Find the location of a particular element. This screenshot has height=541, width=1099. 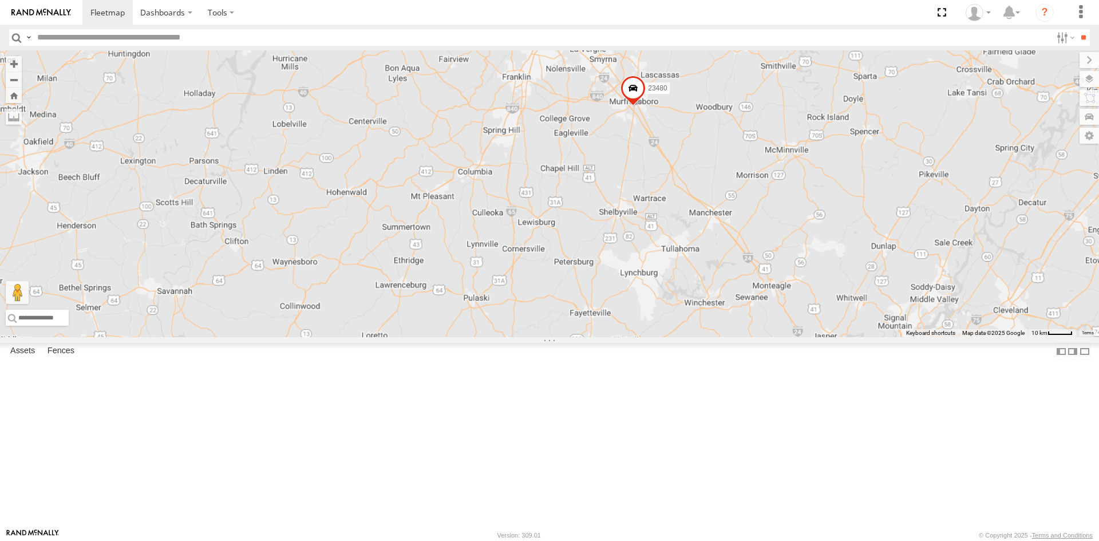

label: Assets is located at coordinates (22, 351).